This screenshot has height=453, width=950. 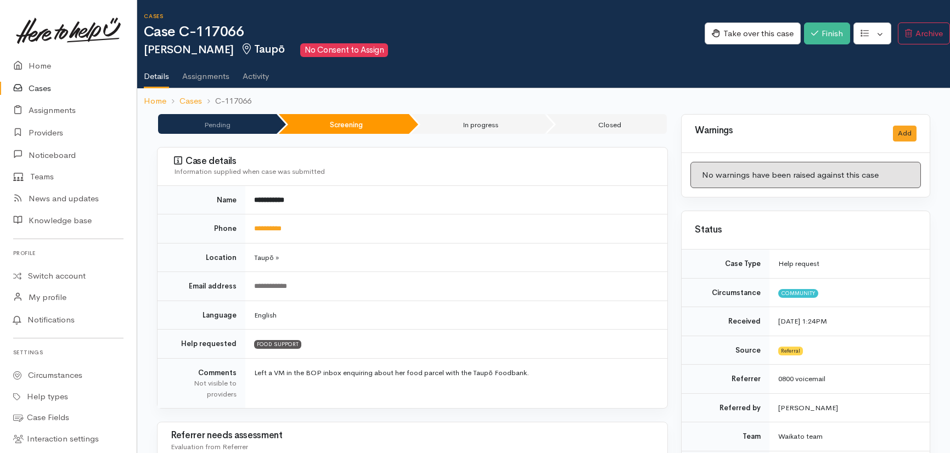 I want to click on h6: Cases, so click(x=424, y=16).